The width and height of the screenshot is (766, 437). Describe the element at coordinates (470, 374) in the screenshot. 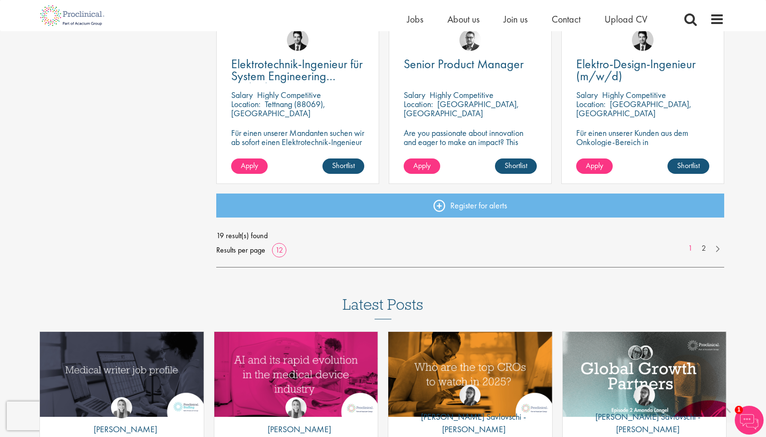

I see `img: Top 10 CROs 2025 | Proclinical` at that location.